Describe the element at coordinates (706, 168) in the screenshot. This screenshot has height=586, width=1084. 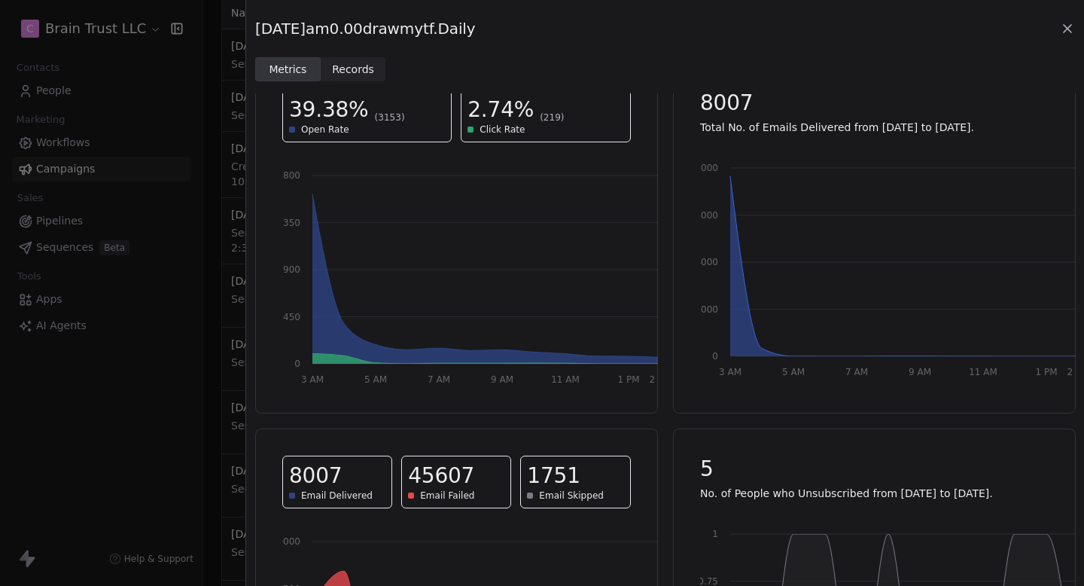
I see `tspan: 8000` at that location.